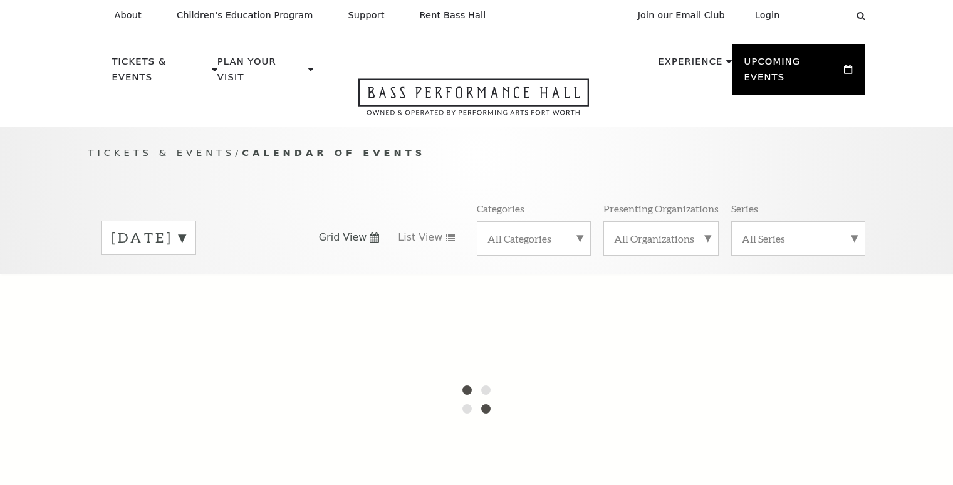 This screenshot has width=953, height=485. What do you see at coordinates (690, 65) in the screenshot?
I see `p: Experience` at bounding box center [690, 65].